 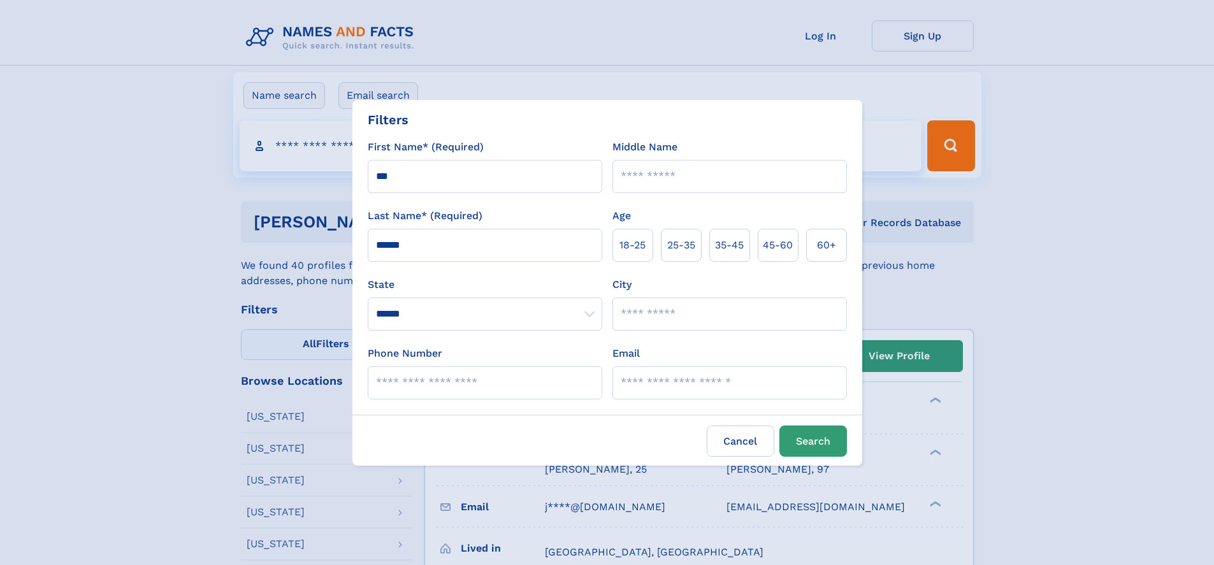 What do you see at coordinates (626, 354) in the screenshot?
I see `label: Email` at bounding box center [626, 354].